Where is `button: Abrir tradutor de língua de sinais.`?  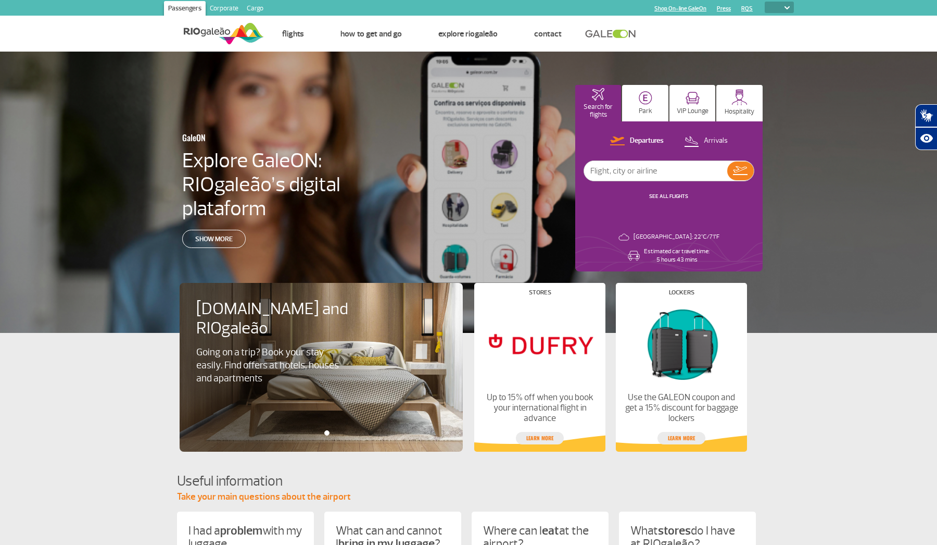 button: Abrir tradutor de língua de sinais. is located at coordinates (926, 116).